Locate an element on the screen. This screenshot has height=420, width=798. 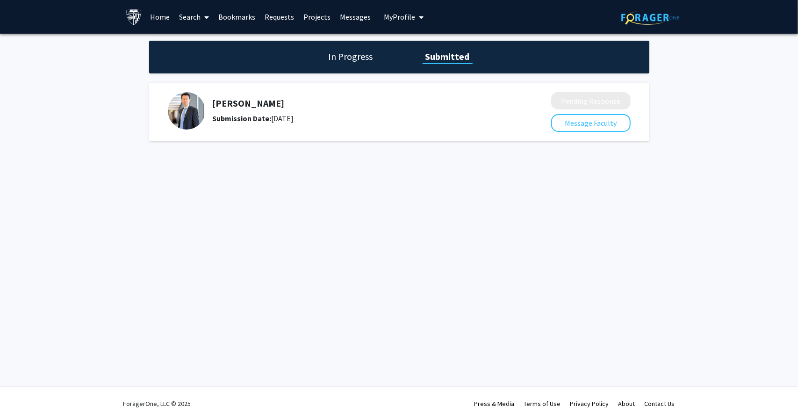
a: Contact Us is located at coordinates (660, 404).